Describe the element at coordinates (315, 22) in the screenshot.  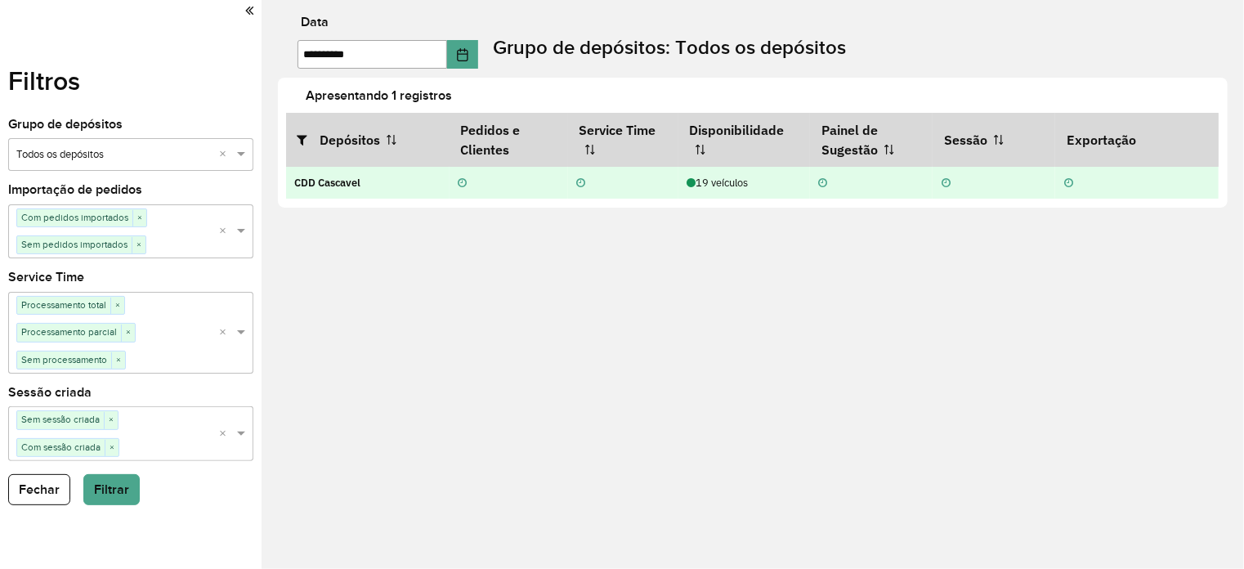
I see `label: Data` at that location.